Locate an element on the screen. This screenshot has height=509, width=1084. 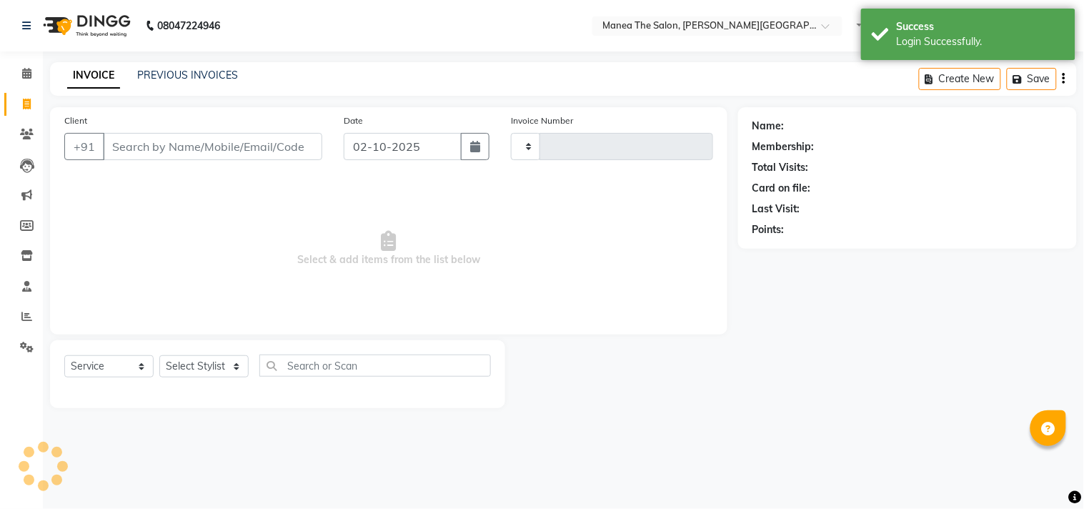
div: Login Successfully. is located at coordinates (980, 41).